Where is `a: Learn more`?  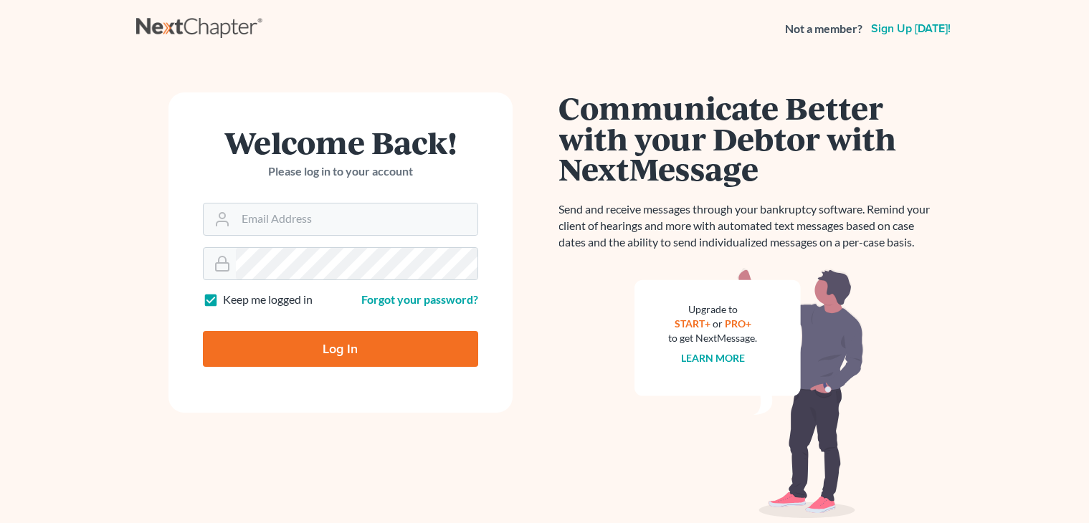 a: Learn more is located at coordinates (713, 358).